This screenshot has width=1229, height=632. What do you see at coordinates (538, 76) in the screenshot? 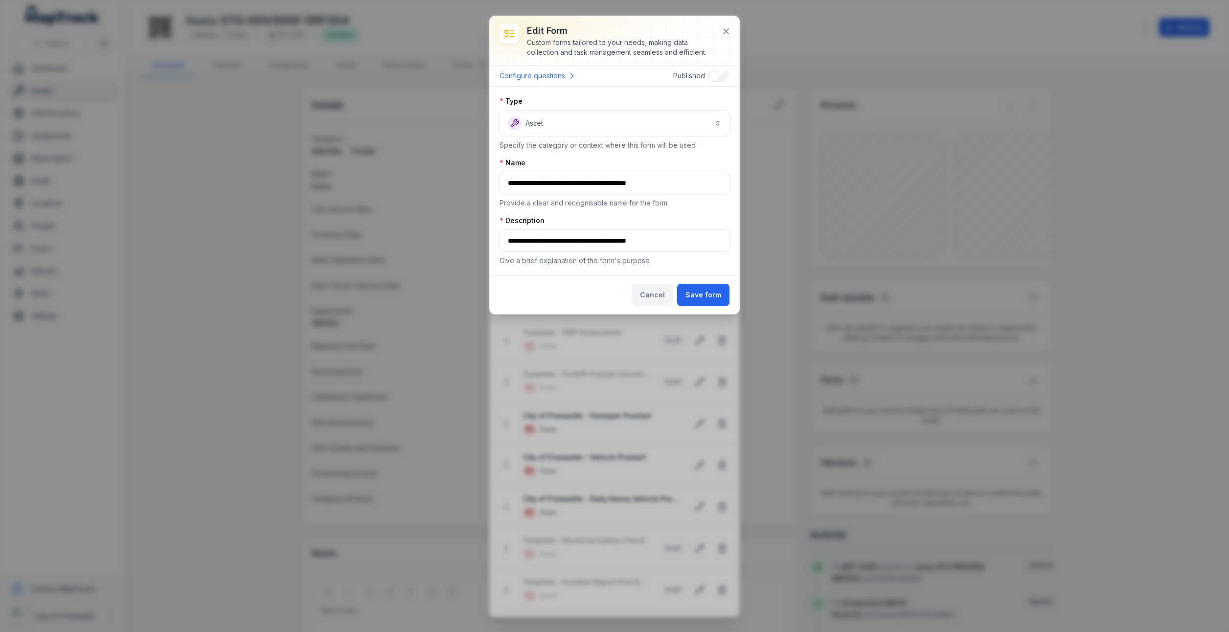
I see `a: Configure questions` at bounding box center [538, 76].